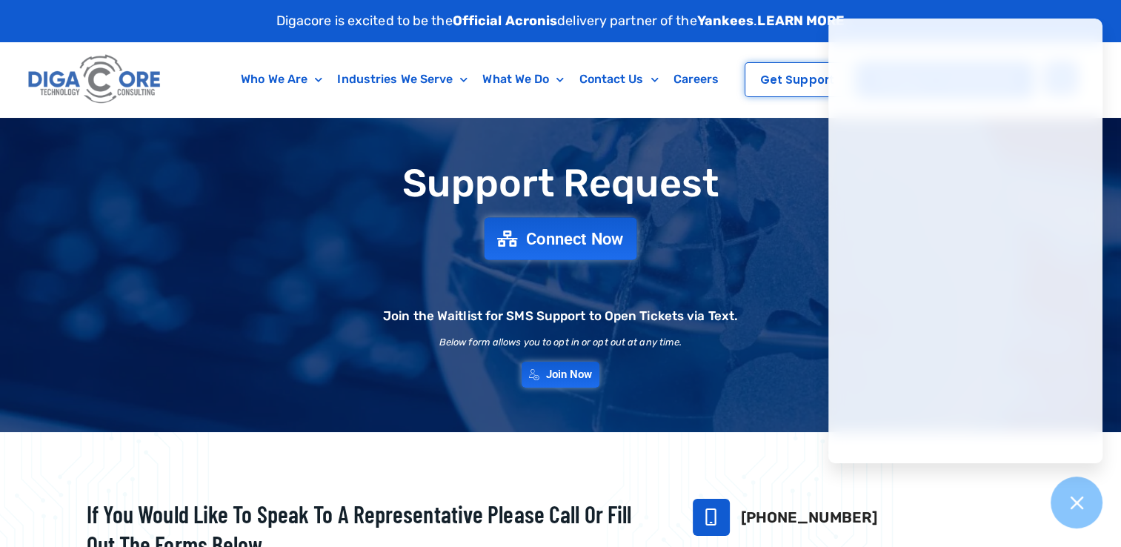 This screenshot has width=1121, height=547. What do you see at coordinates (561, 21) in the screenshot?
I see `p: Digacore is excited to be the delivery partner of the .` at bounding box center [561, 21].